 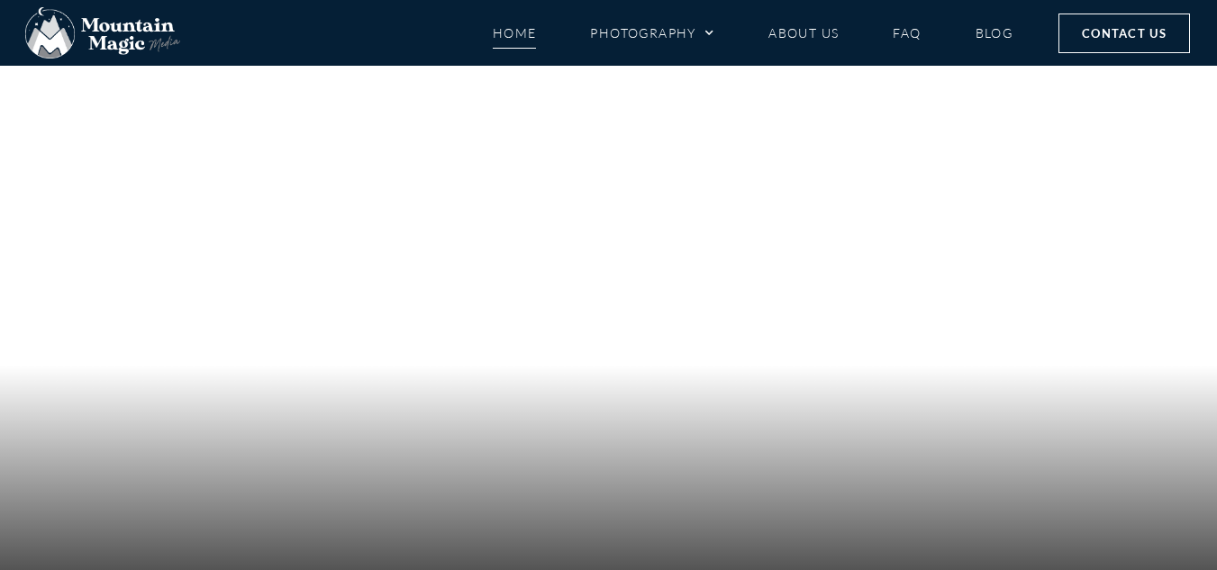 What do you see at coordinates (1125, 33) in the screenshot?
I see `a: Contact Us` at bounding box center [1125, 33].